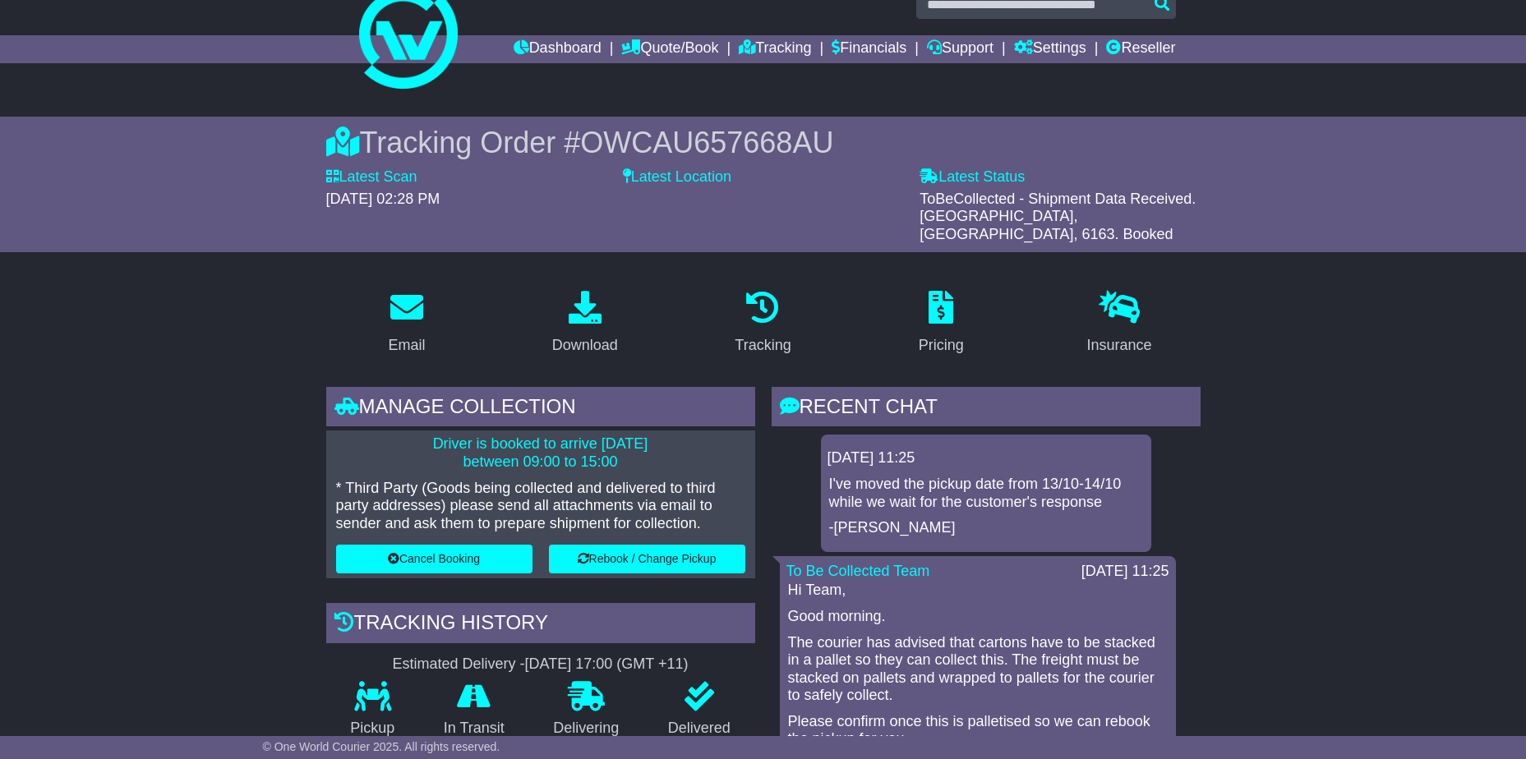  I want to click on div: Estimated Delivery -, so click(541, 665).